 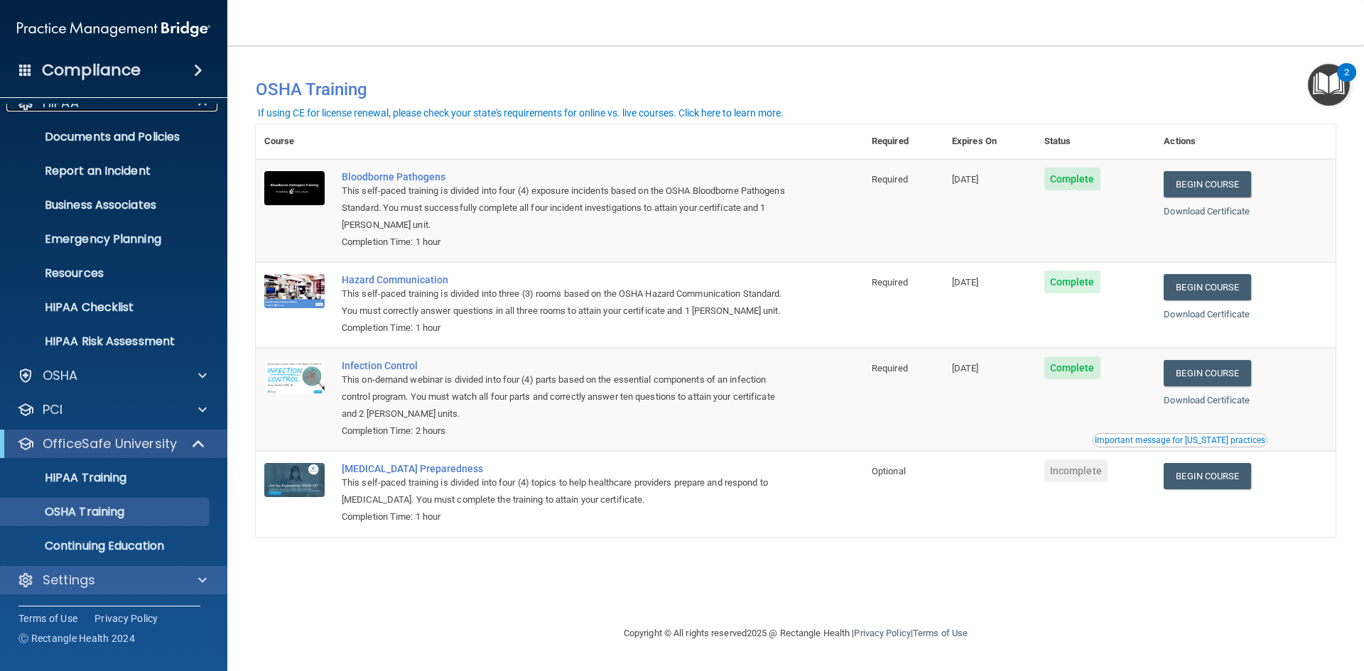 I want to click on div: 2, so click(x=1346, y=82).